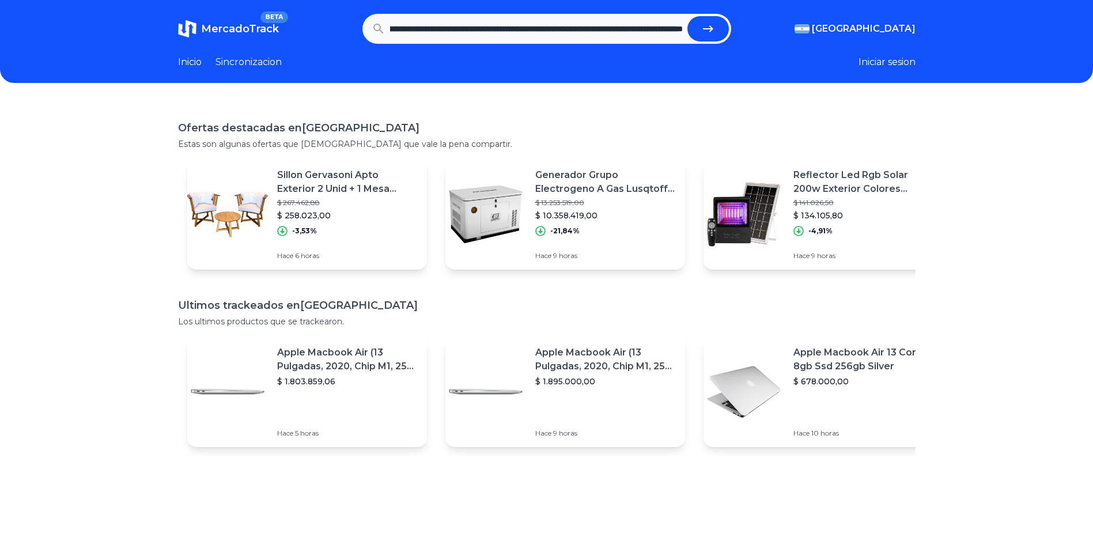 This screenshot has width=1093, height=541. What do you see at coordinates (864, 182) in the screenshot?
I see `p: Reflector Led Rgb Solar 200w Exterior Colores Fotocelula` at bounding box center [864, 182].